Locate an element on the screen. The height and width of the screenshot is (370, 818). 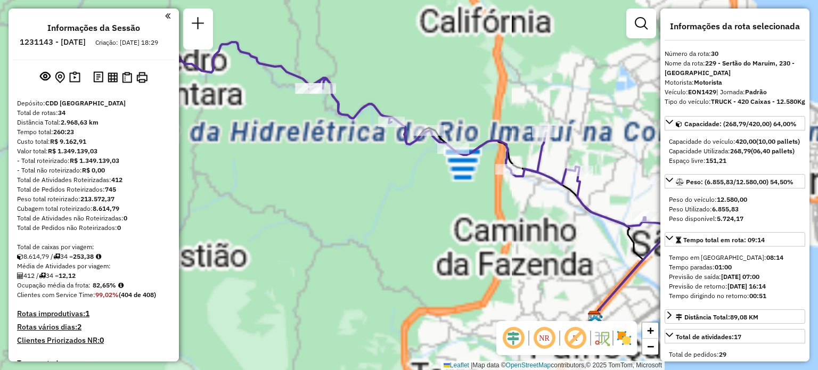
span: Clientes com Service Time: is located at coordinates (56, 294).